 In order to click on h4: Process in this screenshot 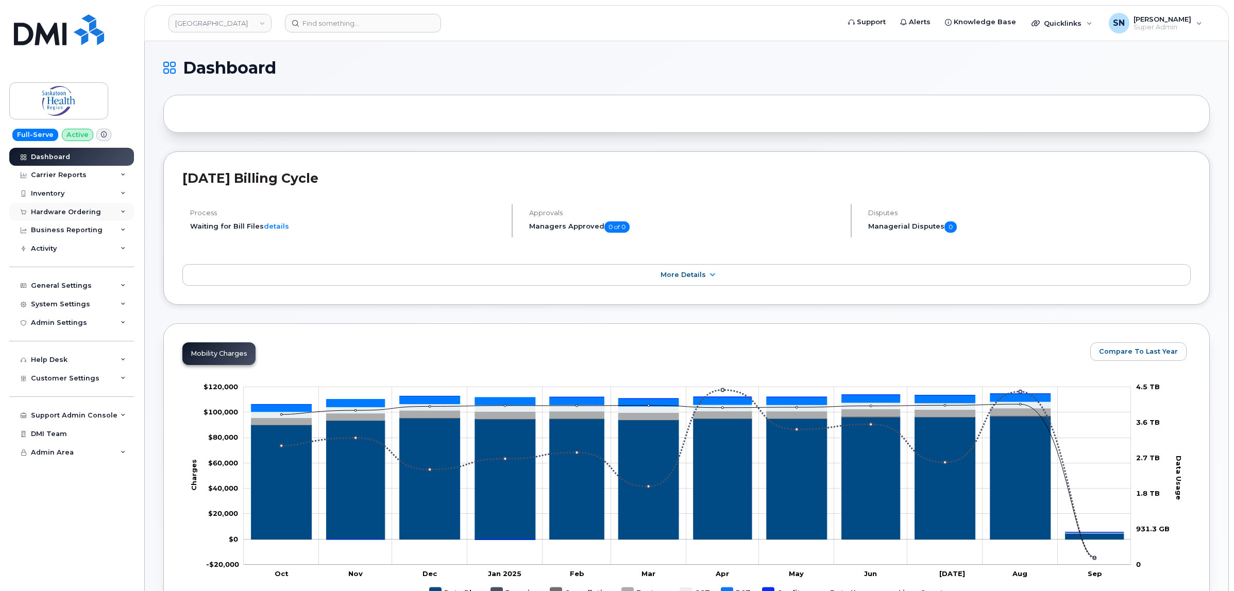, I will do `click(346, 213)`.